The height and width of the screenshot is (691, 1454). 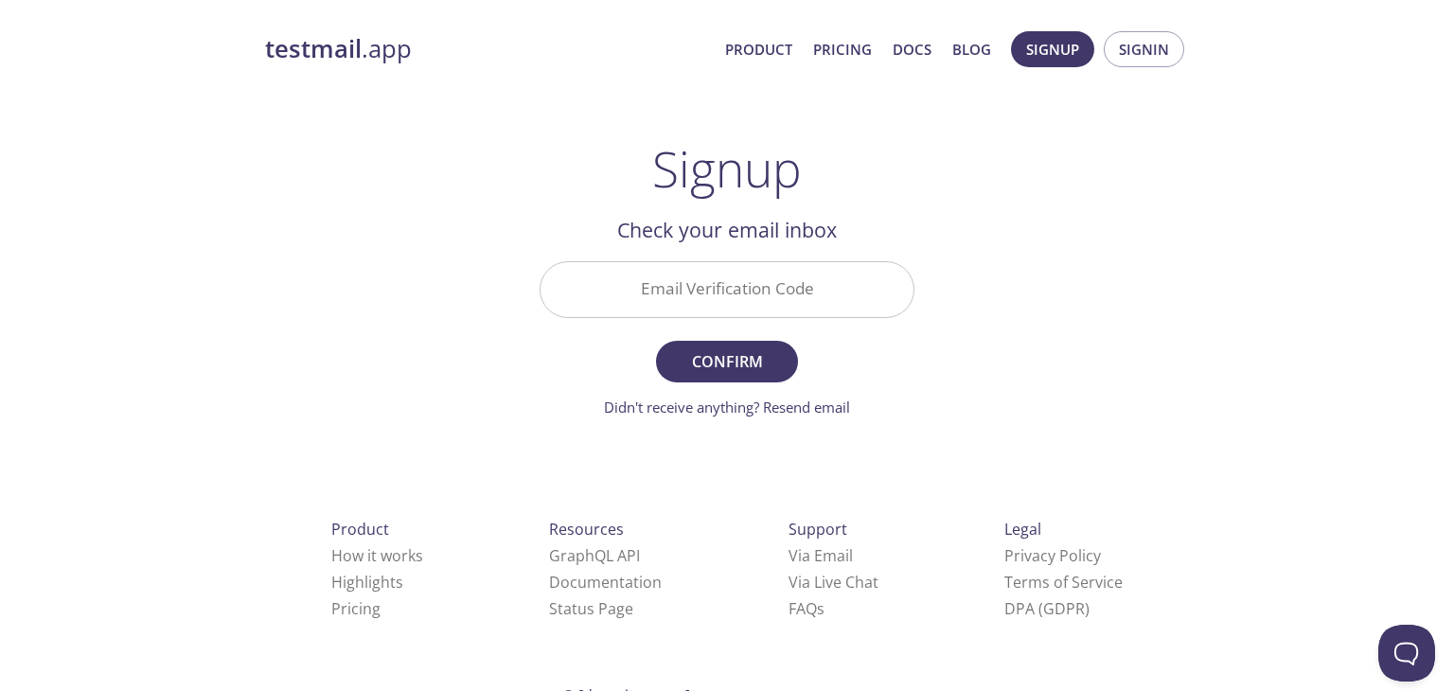 I want to click on a: DPA (GDPR), so click(x=1047, y=609).